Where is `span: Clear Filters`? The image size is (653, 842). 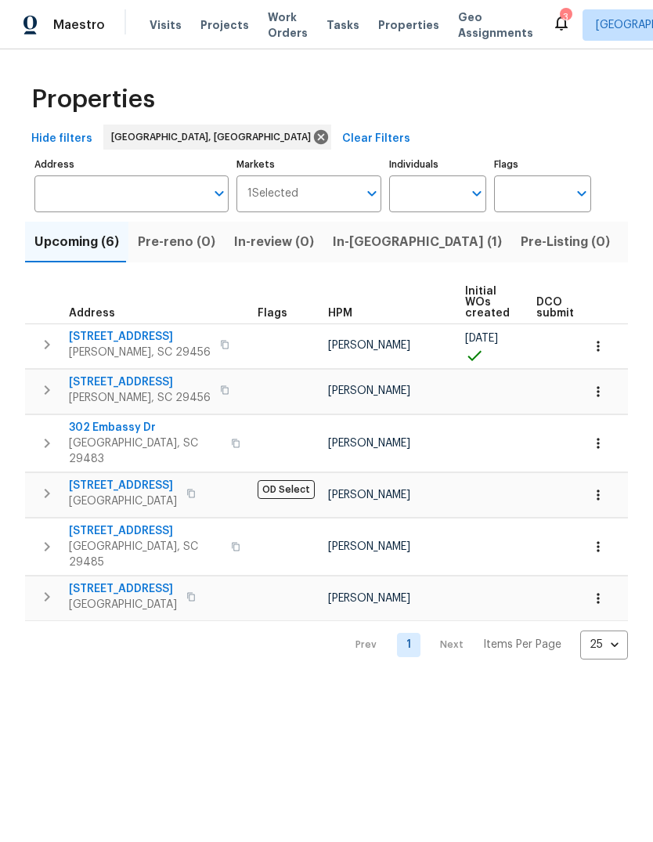 span: Clear Filters is located at coordinates (376, 139).